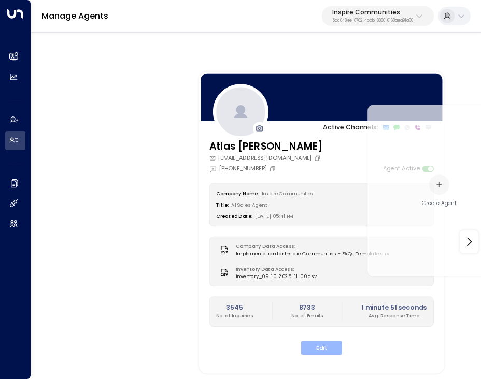 This screenshot has height=379, width=481. I want to click on p: Avg. Response Time, so click(394, 316).